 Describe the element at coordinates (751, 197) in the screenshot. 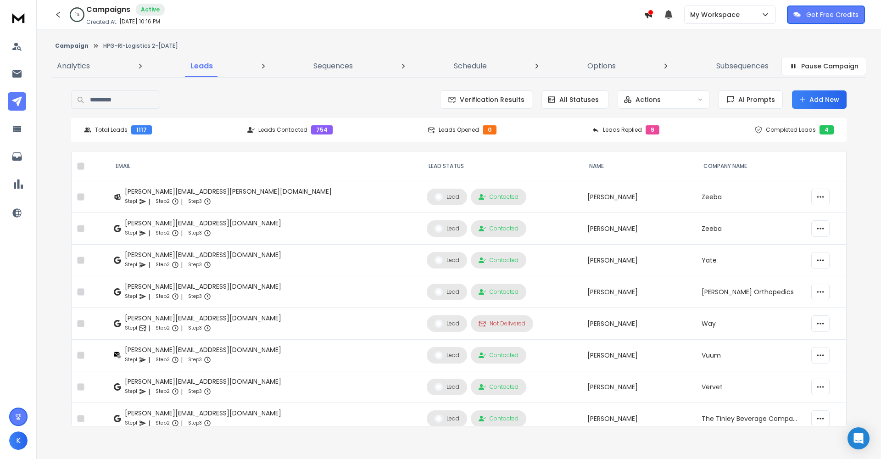

I see `td: Zeeba` at that location.